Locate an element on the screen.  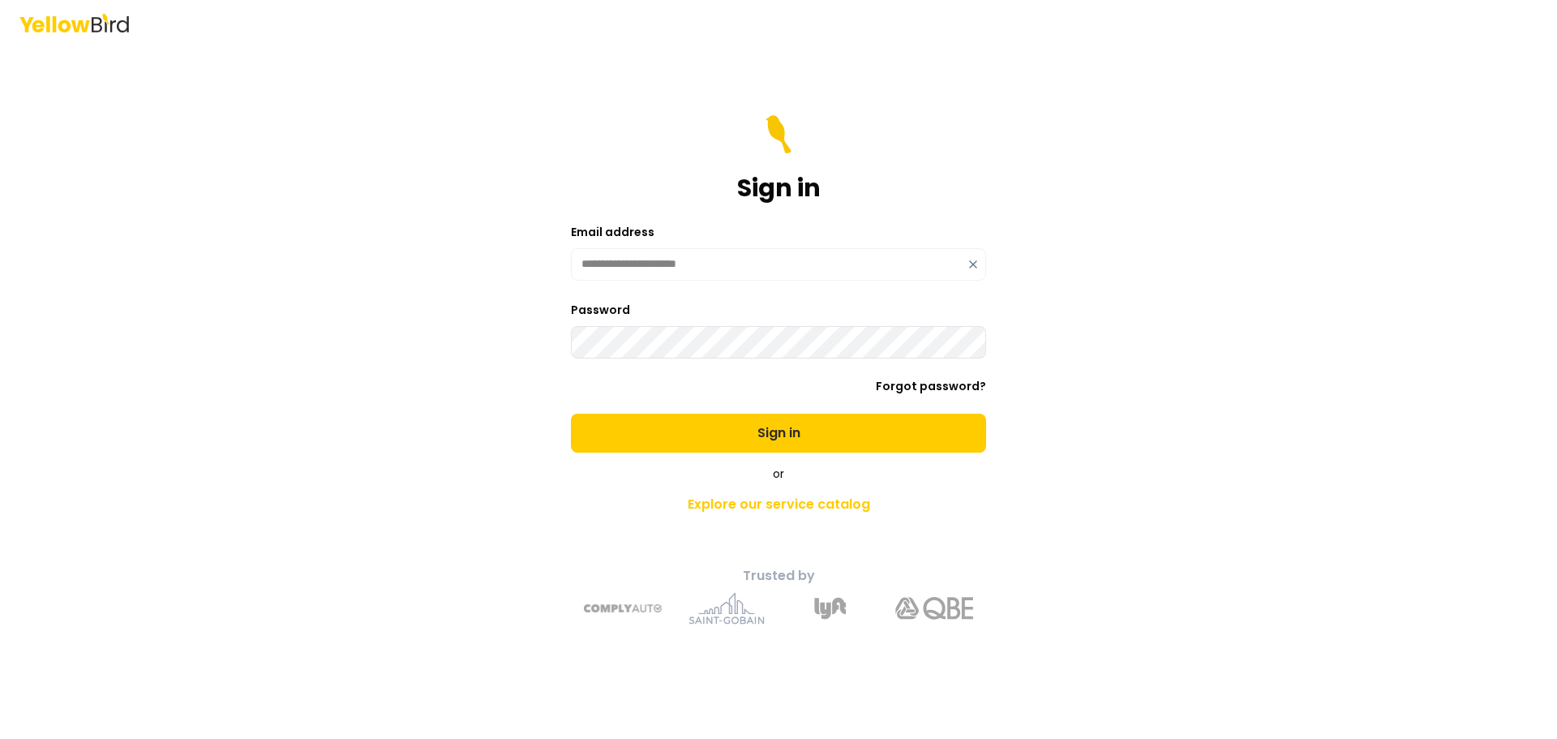
button: Sign in is located at coordinates (779, 433).